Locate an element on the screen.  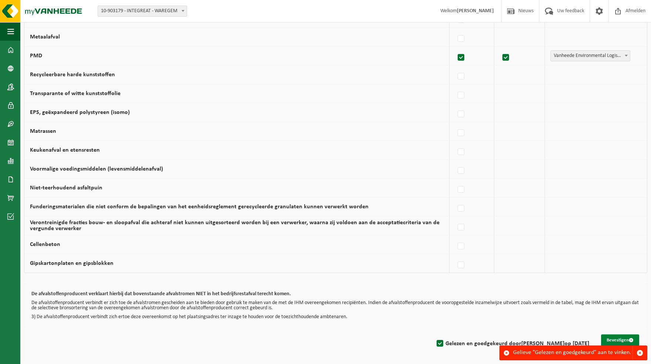
div: Gelieve "Gelezen en goedgekeurd" aan te vinken. is located at coordinates (572, 352).